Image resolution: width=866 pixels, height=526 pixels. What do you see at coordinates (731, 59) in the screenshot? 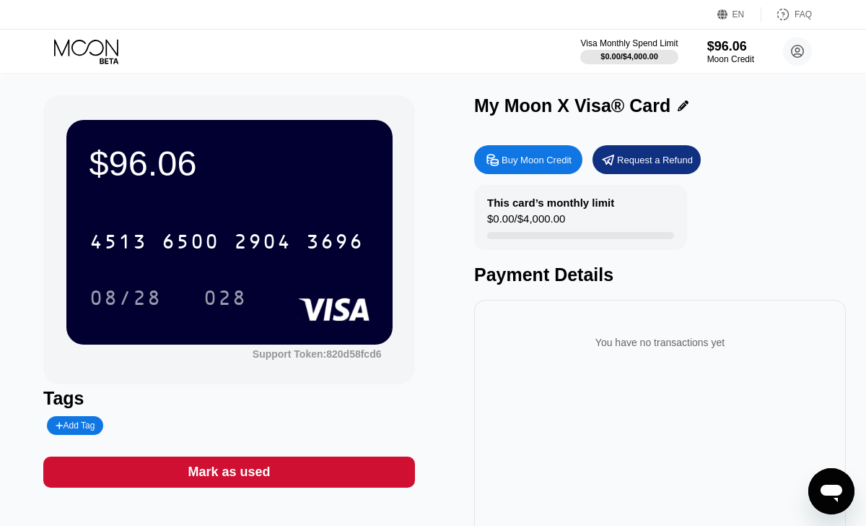
I see `div: Moon Credit` at bounding box center [731, 59].